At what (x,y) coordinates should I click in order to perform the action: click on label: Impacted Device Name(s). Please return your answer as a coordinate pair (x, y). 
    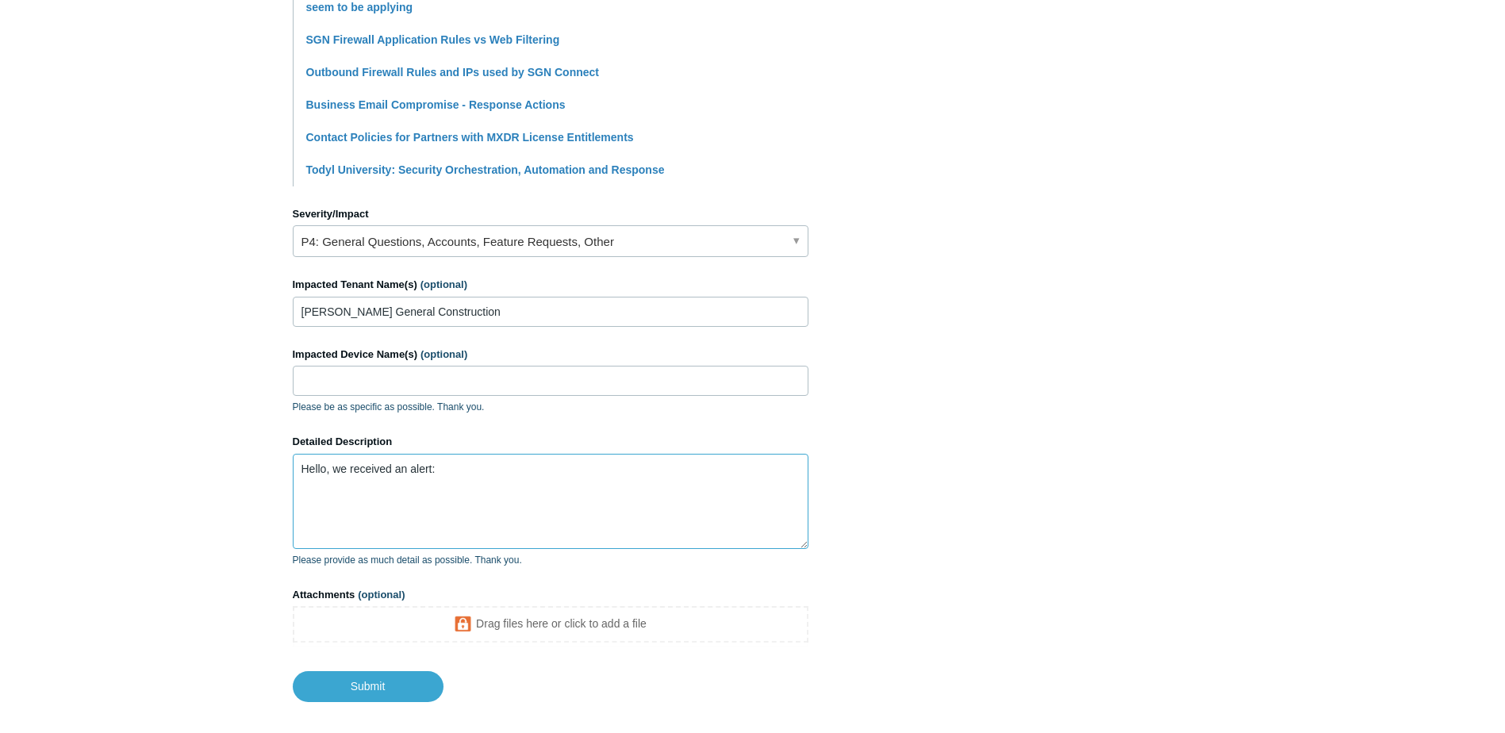
    Looking at the image, I should click on (551, 355).